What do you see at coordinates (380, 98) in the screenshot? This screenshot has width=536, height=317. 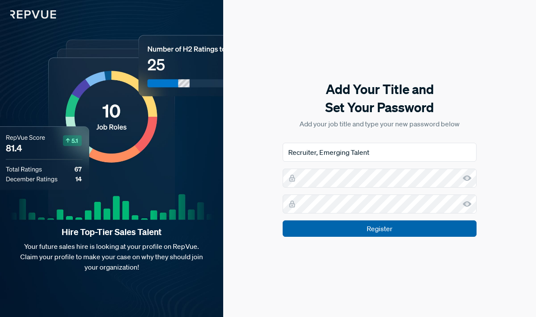 I see `h5: Add Your Title and Set Your Password` at bounding box center [380, 98].